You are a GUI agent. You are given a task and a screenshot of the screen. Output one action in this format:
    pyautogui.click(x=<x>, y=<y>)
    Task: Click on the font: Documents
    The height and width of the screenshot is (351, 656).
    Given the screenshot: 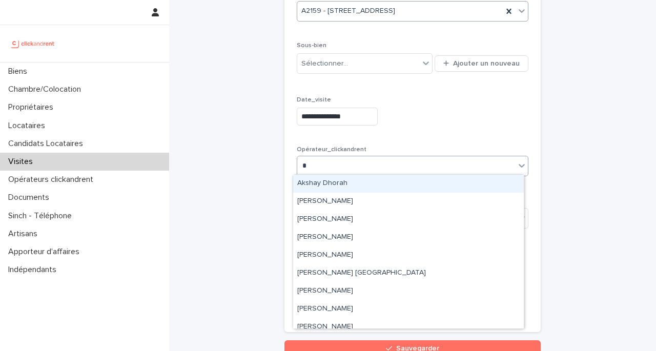 What is the action you would take?
    pyautogui.click(x=29, y=197)
    